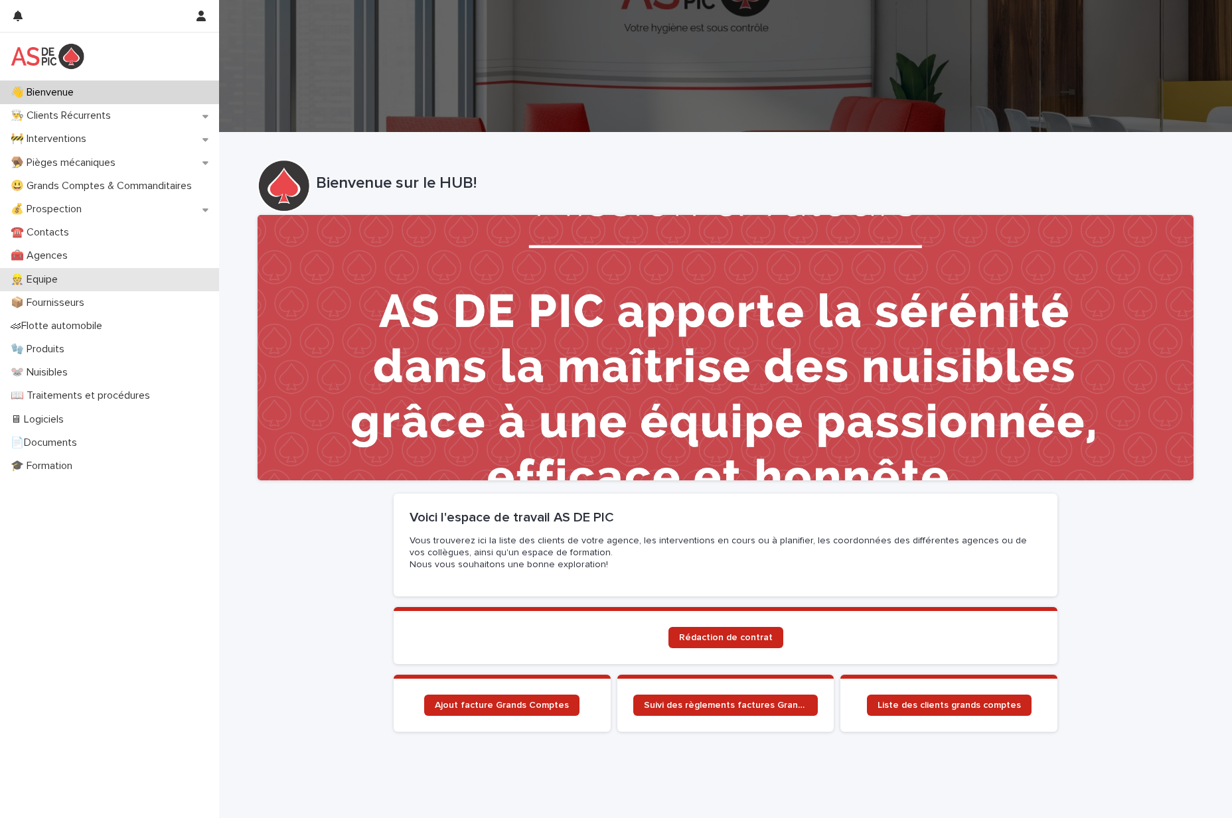 The height and width of the screenshot is (818, 1232). Describe the element at coordinates (726, 706) in the screenshot. I see `a: Suivi des règlements factures Grands Comptes` at that location.